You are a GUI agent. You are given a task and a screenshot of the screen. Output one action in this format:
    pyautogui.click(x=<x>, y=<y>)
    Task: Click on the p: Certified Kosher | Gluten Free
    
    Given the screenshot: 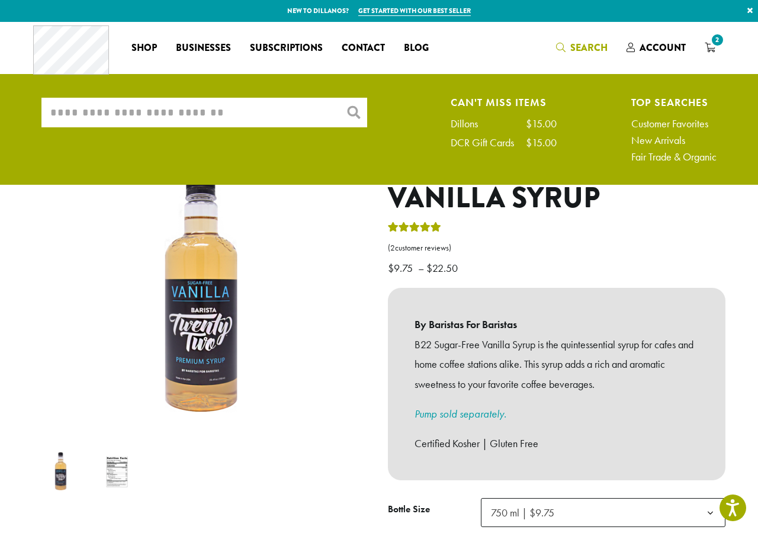 What is the action you would take?
    pyautogui.click(x=556, y=443)
    